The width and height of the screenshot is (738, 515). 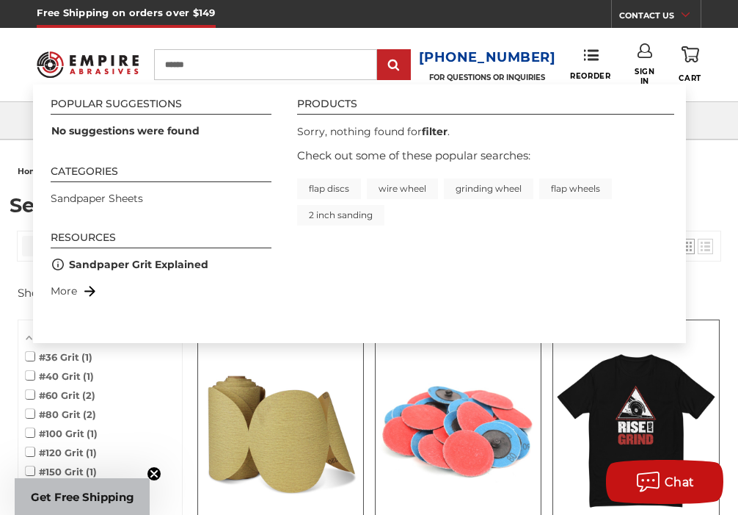 I want to click on div: Showing results for " ", so click(x=106, y=292).